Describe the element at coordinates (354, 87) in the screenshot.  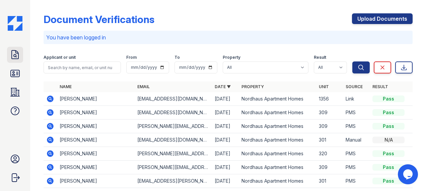
I see `a: Source` at that location.